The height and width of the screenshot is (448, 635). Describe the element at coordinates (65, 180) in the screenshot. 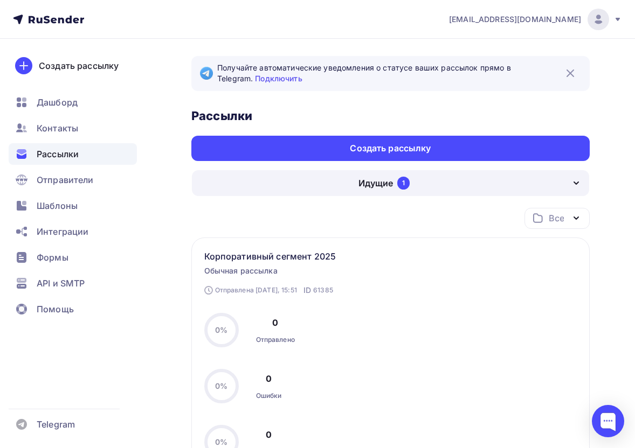

I see `span: Отправители` at that location.